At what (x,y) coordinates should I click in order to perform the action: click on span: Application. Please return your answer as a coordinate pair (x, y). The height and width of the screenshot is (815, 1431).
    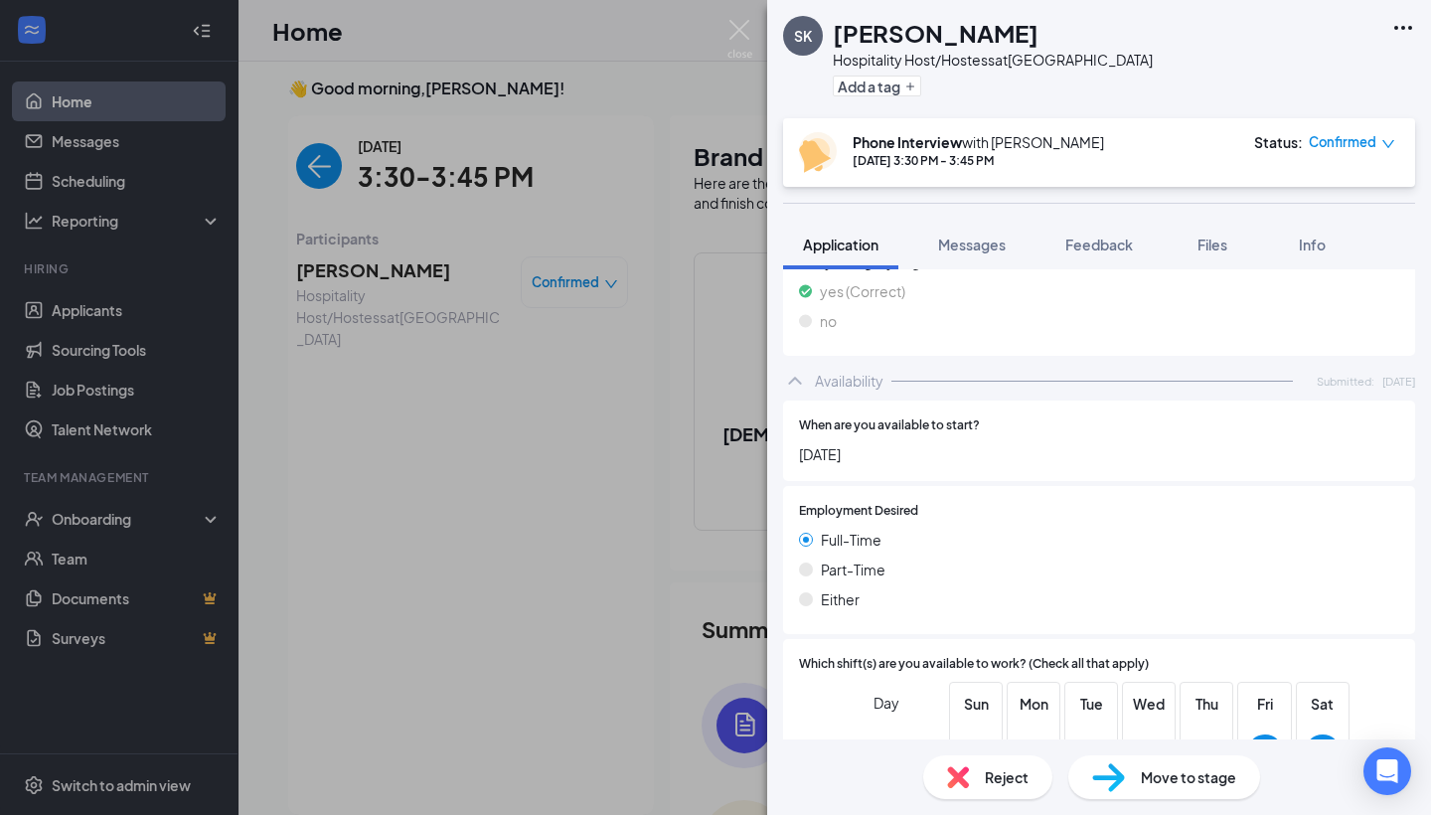
    Looking at the image, I should click on (841, 244).